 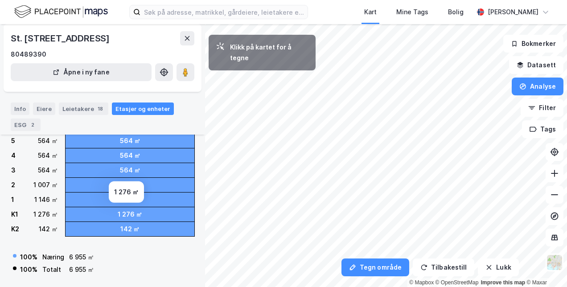 I want to click on img: logo.f888ab2527a4732fd821a326f86c7f29.svg, so click(x=61, y=12).